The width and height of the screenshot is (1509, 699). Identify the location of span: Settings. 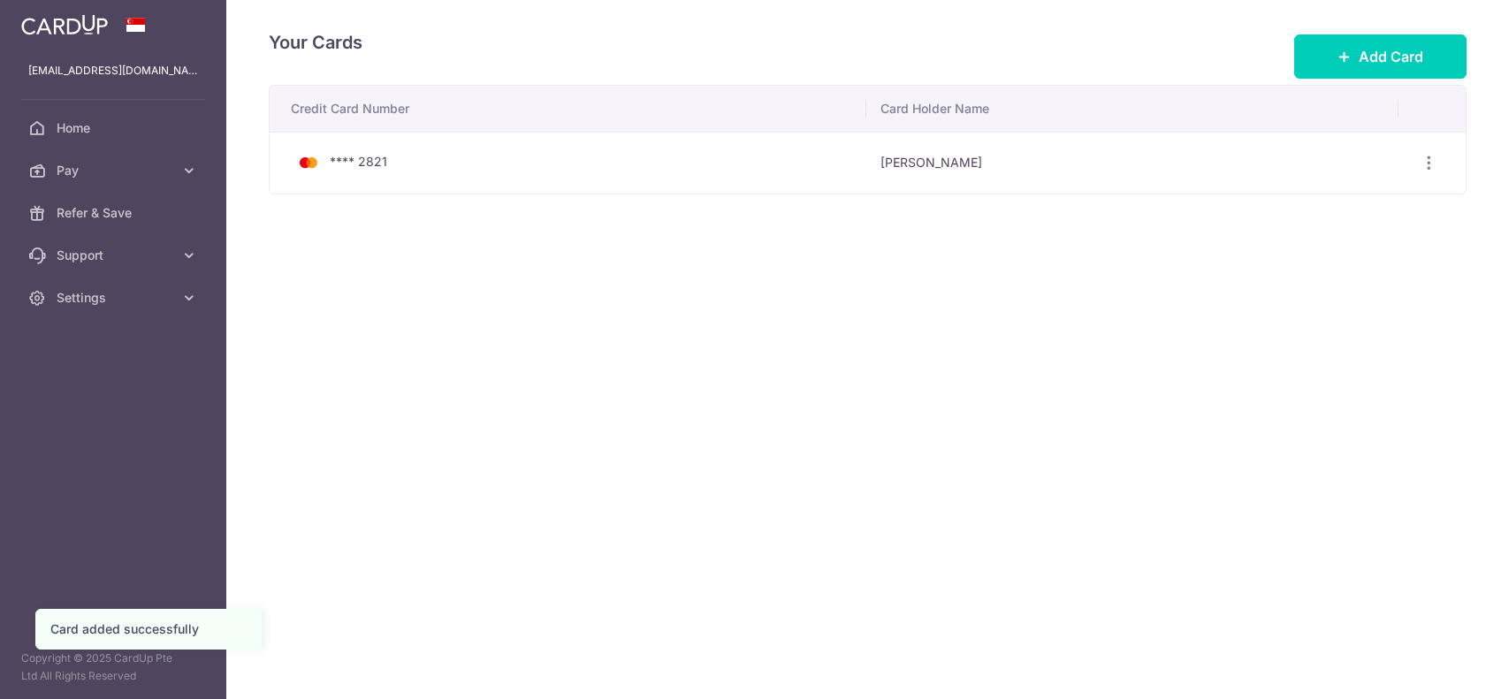
(115, 298).